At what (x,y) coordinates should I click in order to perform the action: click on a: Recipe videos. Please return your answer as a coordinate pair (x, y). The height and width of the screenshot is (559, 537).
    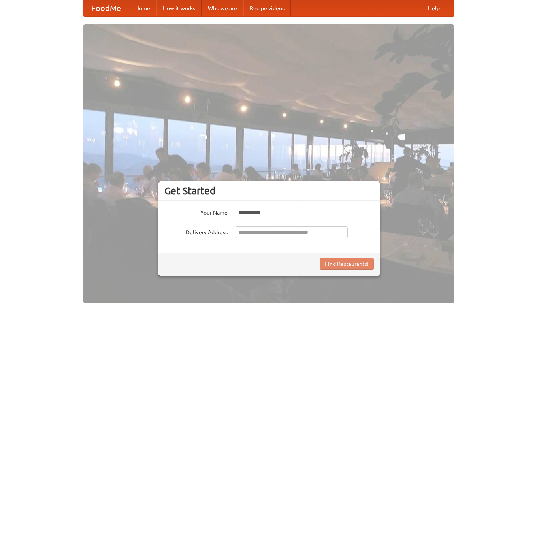
    Looking at the image, I should click on (267, 8).